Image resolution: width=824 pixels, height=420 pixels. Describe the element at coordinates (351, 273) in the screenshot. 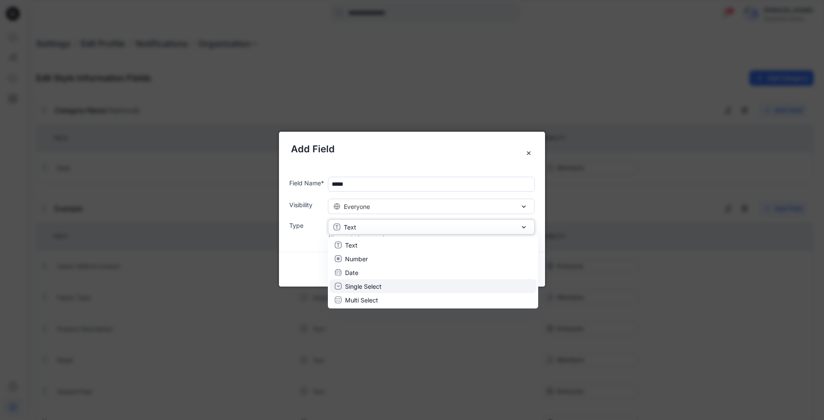

I see `p: Date` at that location.